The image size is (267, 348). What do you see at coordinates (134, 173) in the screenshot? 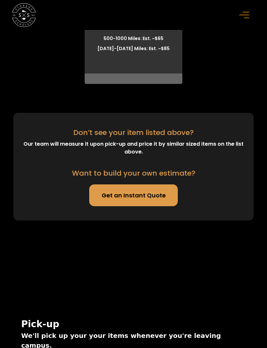
I see `div: Want to build your own estimate?` at bounding box center [134, 173].